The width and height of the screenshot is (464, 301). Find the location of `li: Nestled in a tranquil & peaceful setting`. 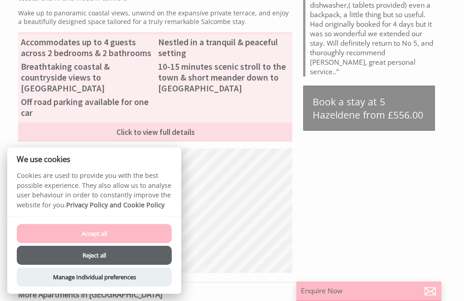

li: Nestled in a tranquil & peaceful setting is located at coordinates (224, 48).